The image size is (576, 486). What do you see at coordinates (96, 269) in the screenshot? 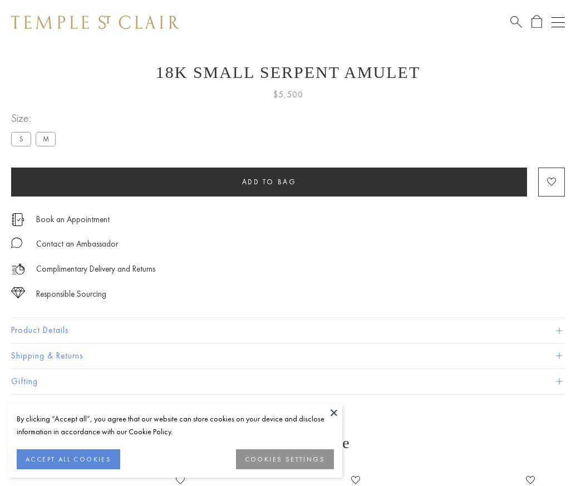
I see `p: Complimentary Delivery and Returns` at bounding box center [96, 269].